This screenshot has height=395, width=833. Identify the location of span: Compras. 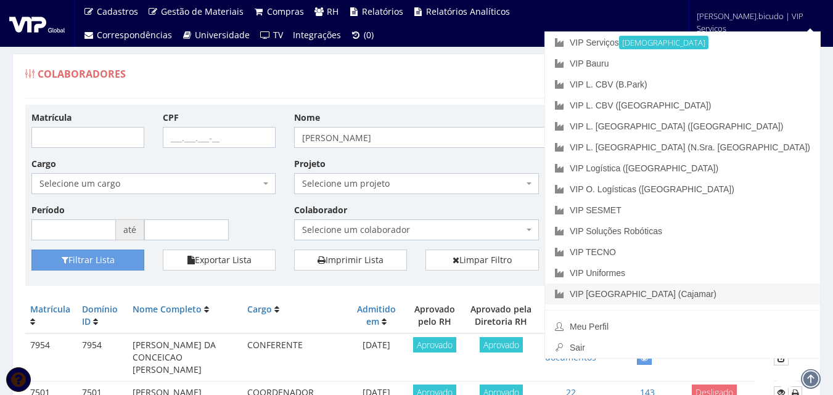
(285, 11).